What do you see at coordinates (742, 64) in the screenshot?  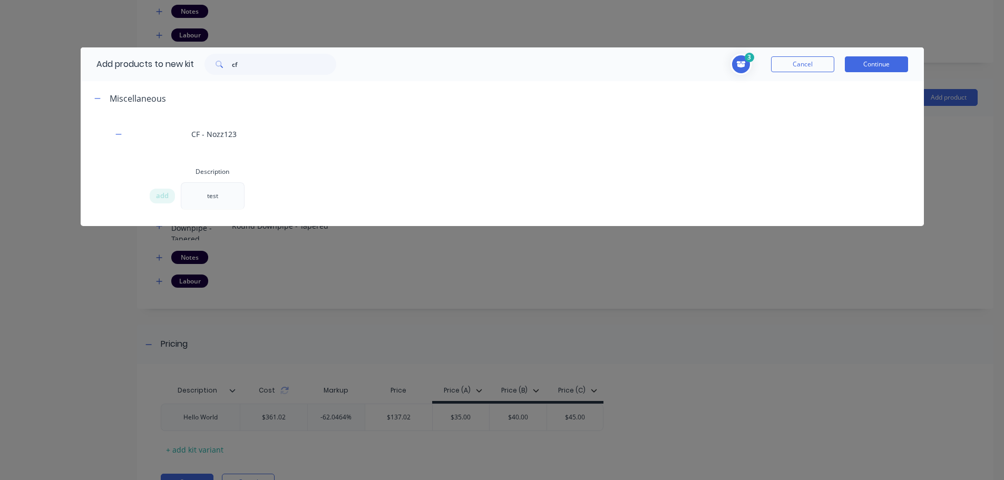 I see `button: Toggle cart dropdown` at bounding box center [742, 64].